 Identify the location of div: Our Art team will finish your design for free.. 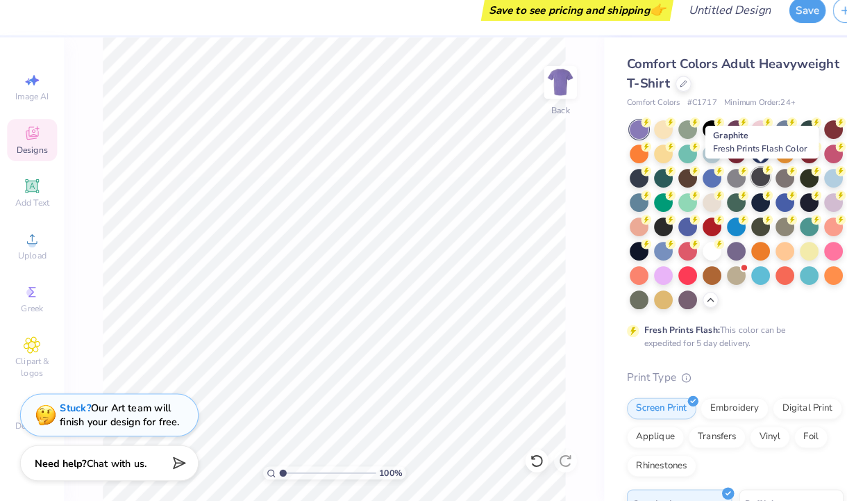
(116, 417).